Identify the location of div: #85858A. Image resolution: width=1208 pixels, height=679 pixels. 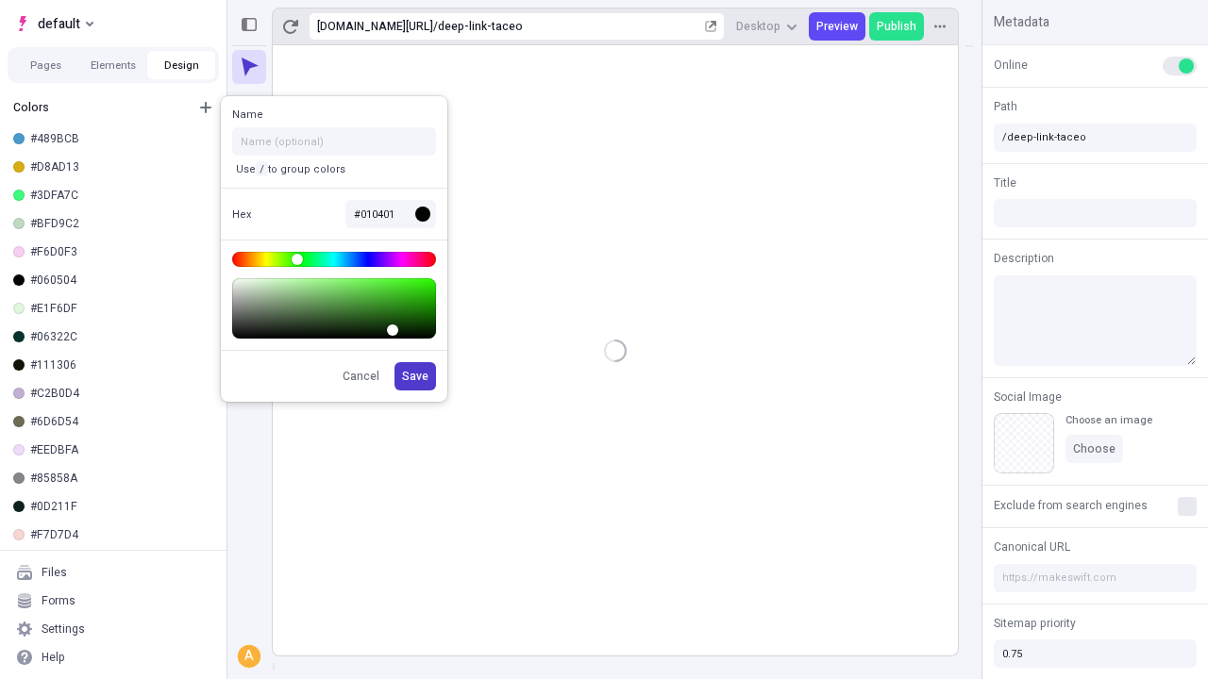
(121, 478).